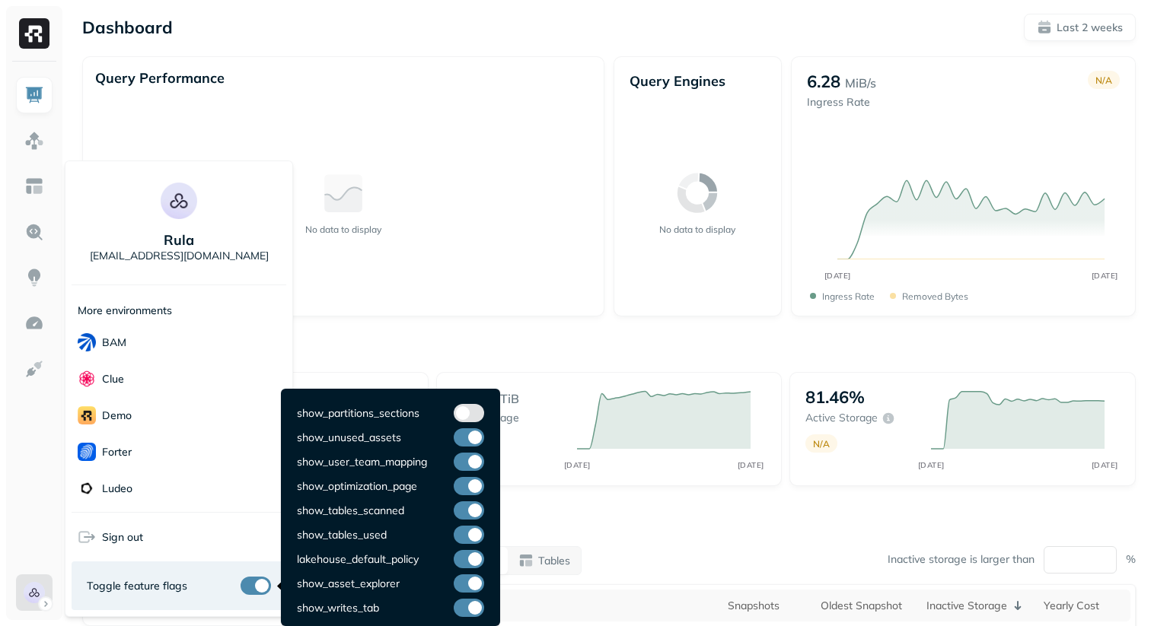 This screenshot has width=1151, height=626. I want to click on p: show_unused_assets, so click(349, 438).